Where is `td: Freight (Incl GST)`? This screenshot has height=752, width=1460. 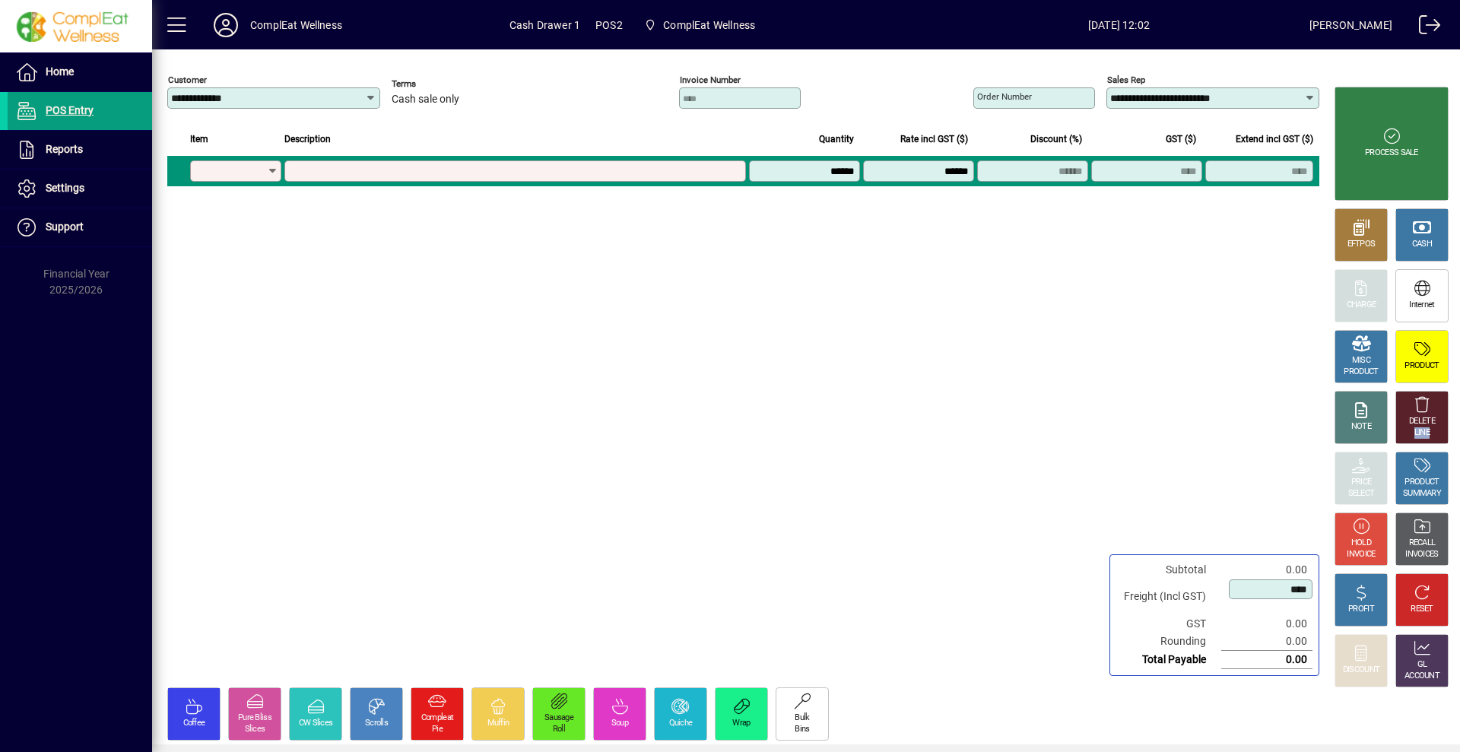
td: Freight (Incl GST) is located at coordinates (1169, 597).